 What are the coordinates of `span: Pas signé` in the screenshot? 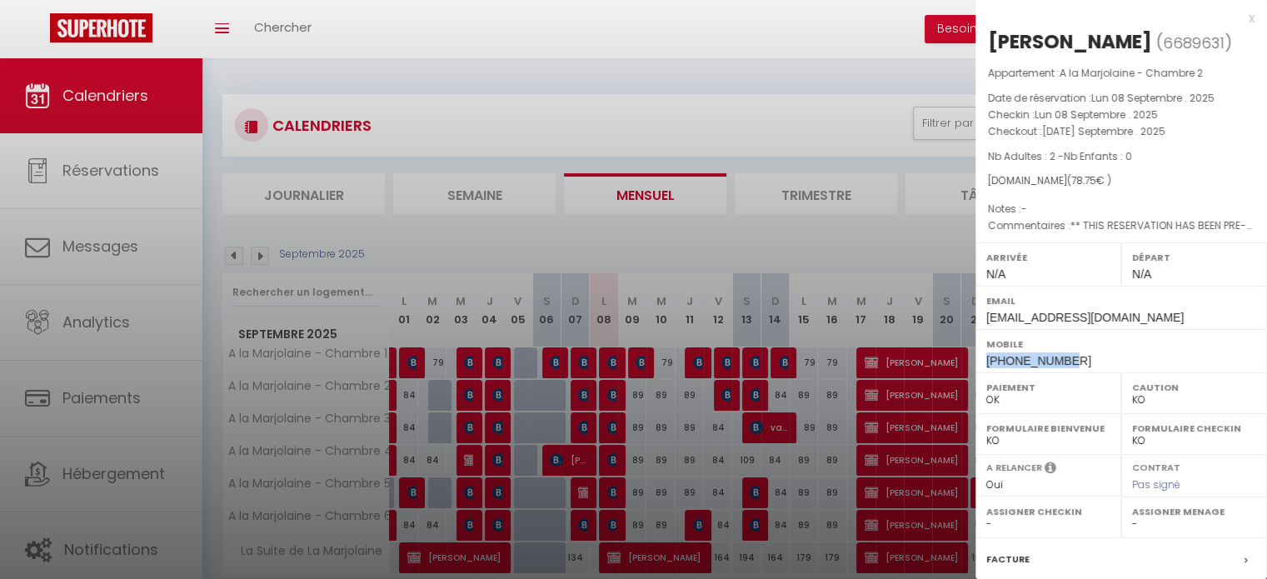 It's located at (1157, 484).